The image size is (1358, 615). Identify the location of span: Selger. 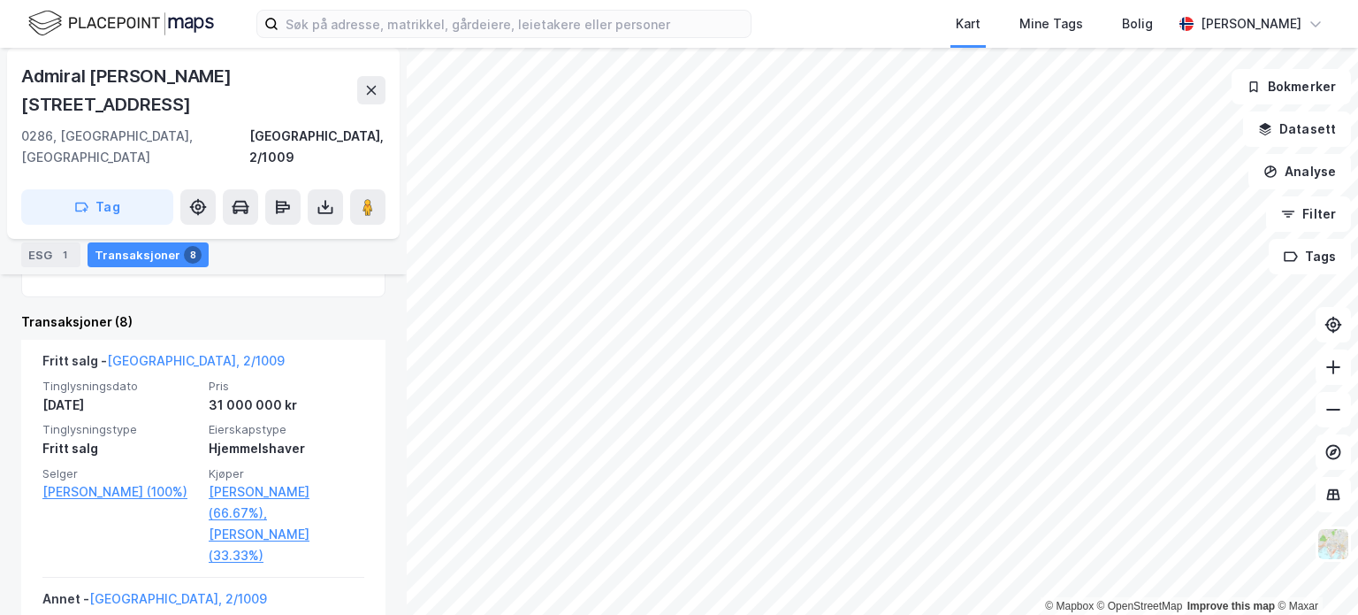
(120, 473).